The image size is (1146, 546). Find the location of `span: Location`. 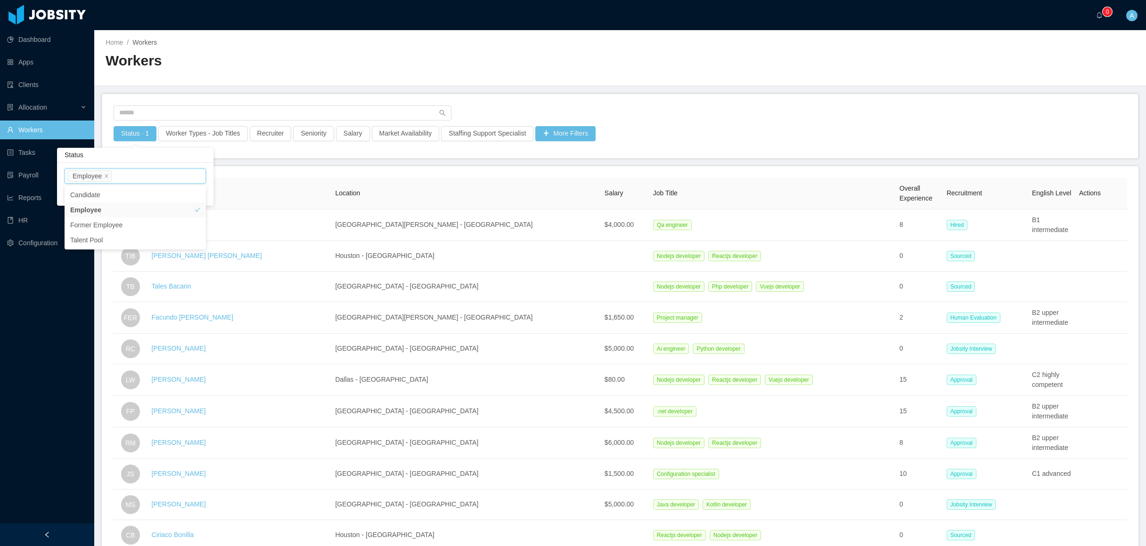

span: Location is located at coordinates (347, 193).